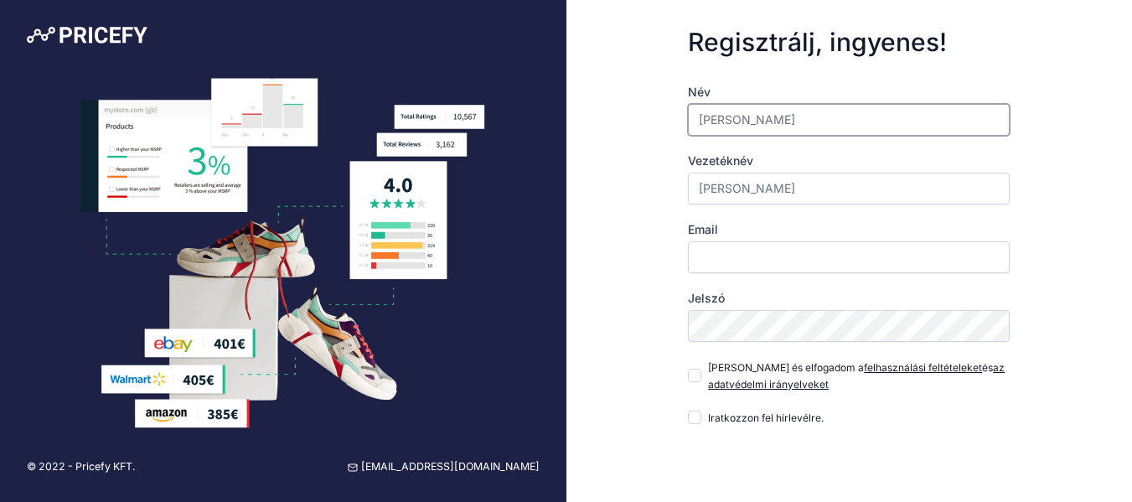 This screenshot has height=502, width=1132. Describe the element at coordinates (766, 417) in the screenshot. I see `font: Iratkozzon fel hírlevélre.` at that location.